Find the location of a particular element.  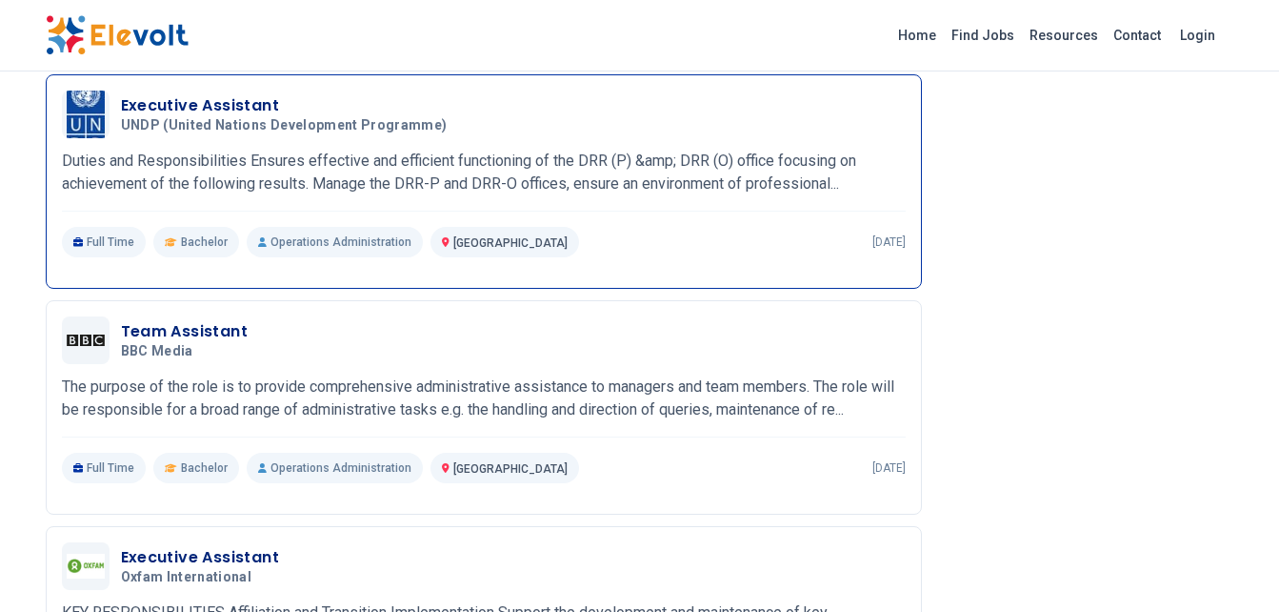

a: Find Jobs is located at coordinates (983, 35).